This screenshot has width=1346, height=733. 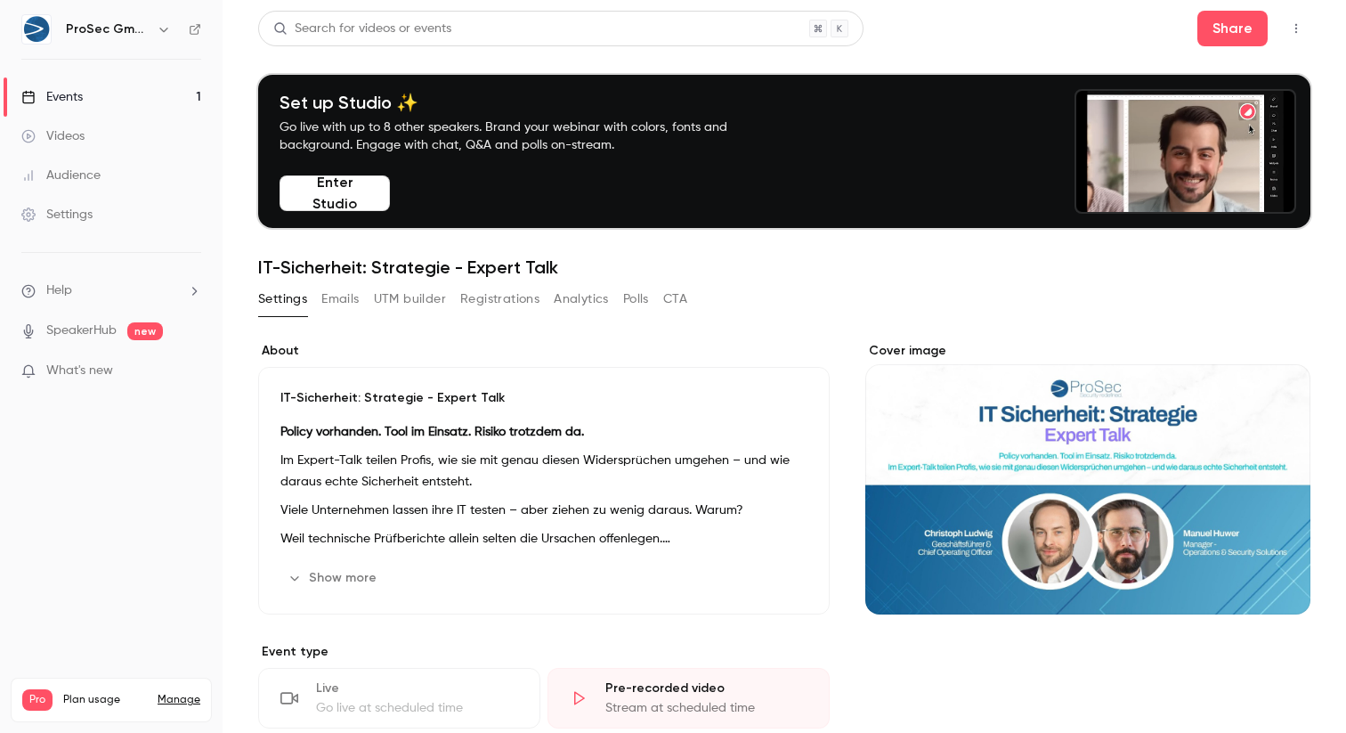 What do you see at coordinates (1088, 351) in the screenshot?
I see `label: Cover image` at bounding box center [1088, 351].